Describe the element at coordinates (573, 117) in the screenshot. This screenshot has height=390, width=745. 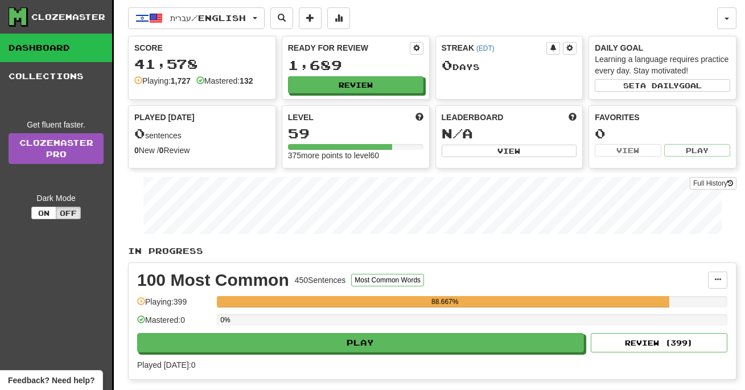
I see `span: This week in points, UTC` at that location.